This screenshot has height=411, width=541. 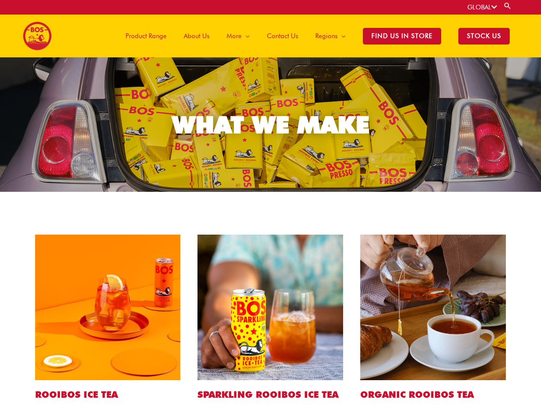 I want to click on h2: SPARKLING ROOIBOS ICE TEA, so click(x=270, y=394).